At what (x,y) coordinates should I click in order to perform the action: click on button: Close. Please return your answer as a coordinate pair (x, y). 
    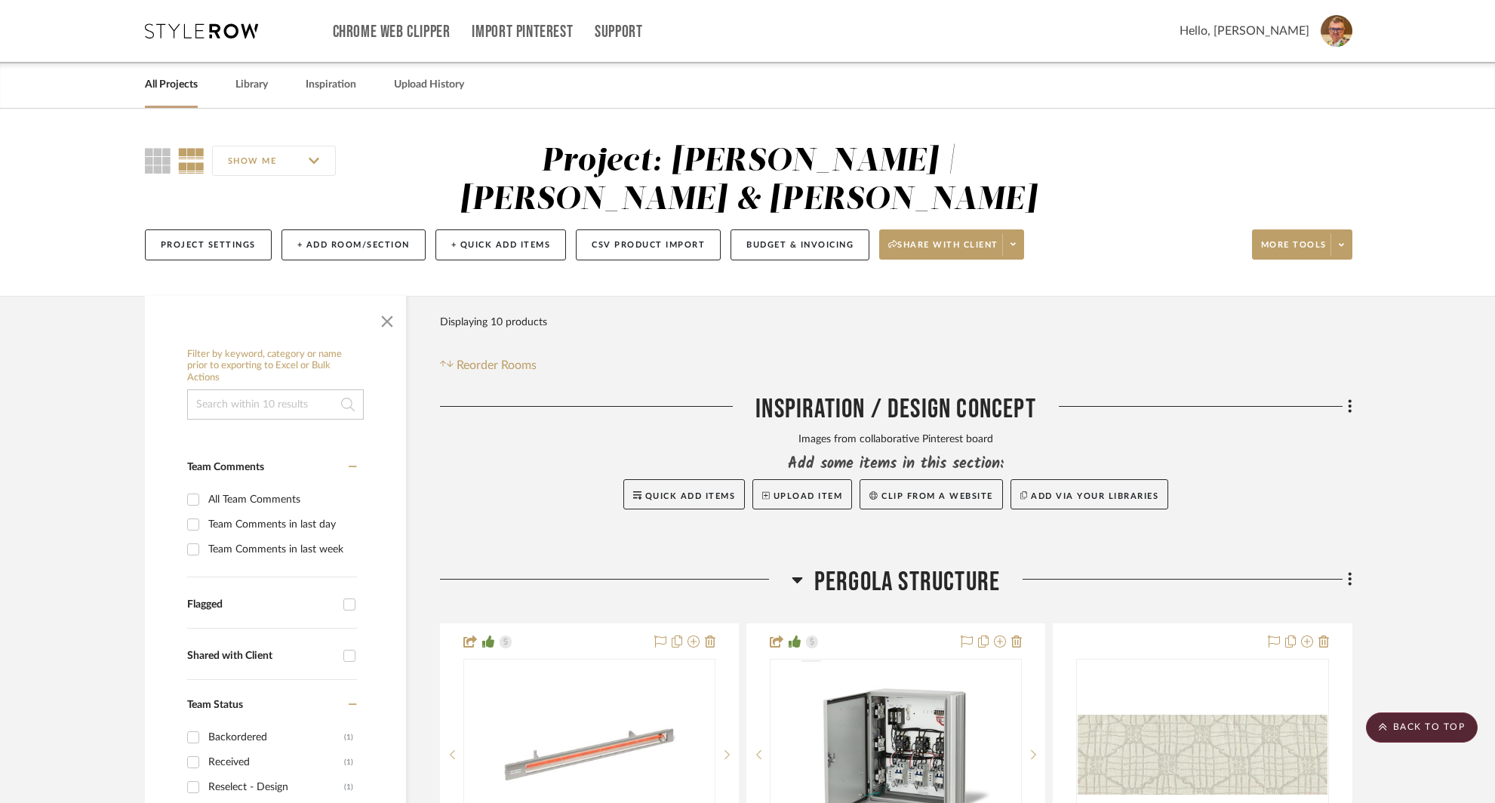
    Looking at the image, I should click on (387, 318).